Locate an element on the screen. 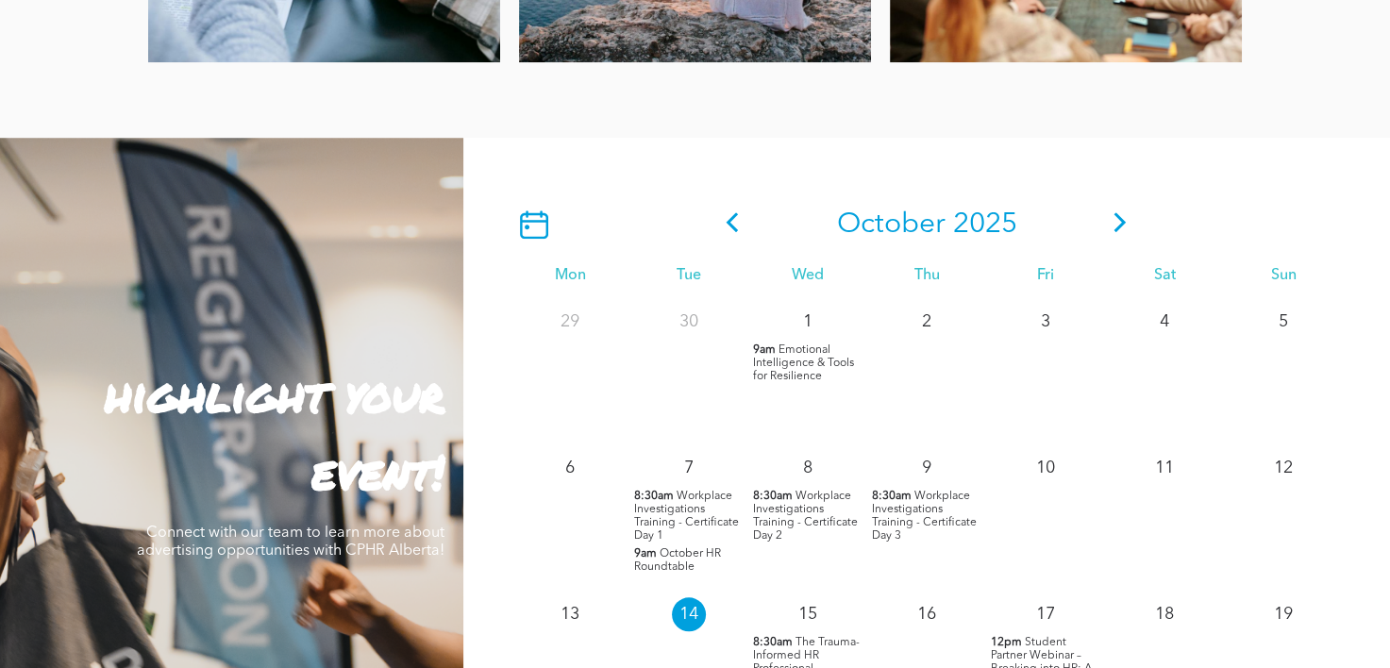  p: 8 is located at coordinates (808, 468).